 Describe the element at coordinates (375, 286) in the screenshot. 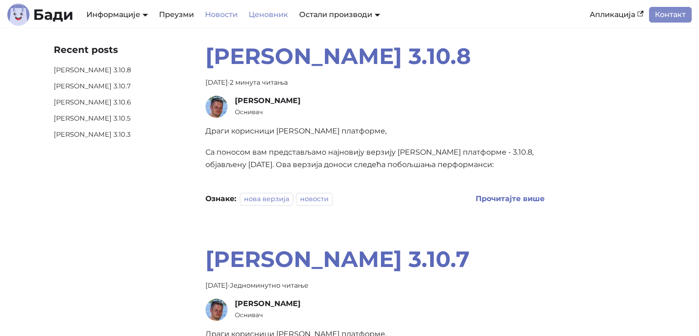

I see `div: · Једноминутно читање` at that location.